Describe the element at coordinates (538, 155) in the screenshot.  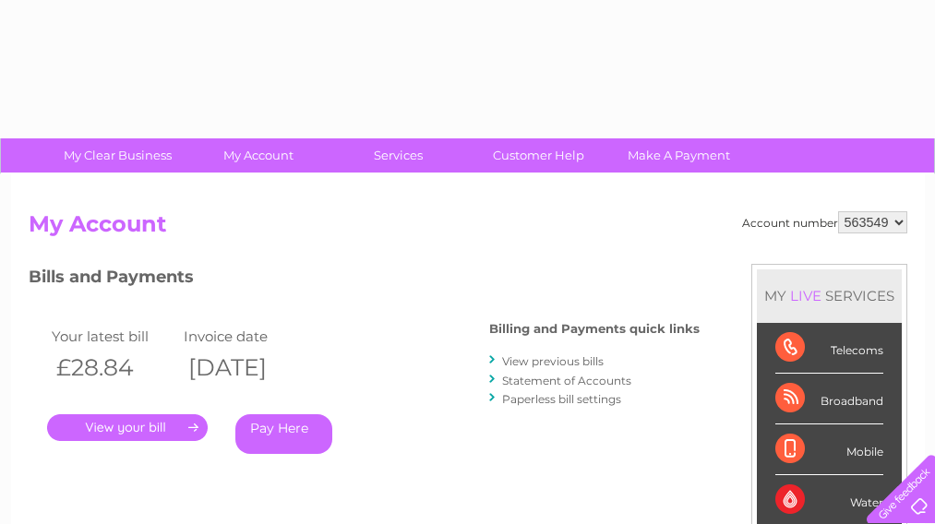
I see `a: Customer Help` at that location.